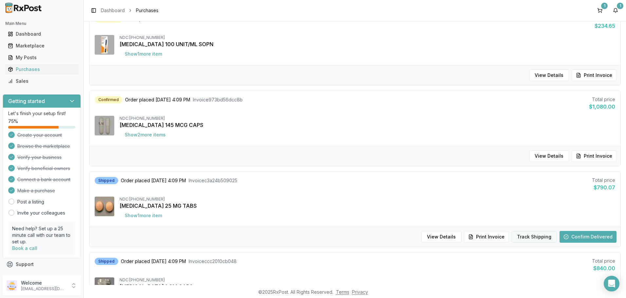 The width and height of the screenshot is (626, 298). I want to click on button: Purchases, so click(42, 69).